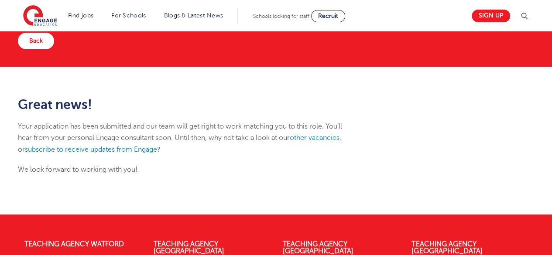  Describe the element at coordinates (281, 16) in the screenshot. I see `span: Schools looking for staff` at that location.